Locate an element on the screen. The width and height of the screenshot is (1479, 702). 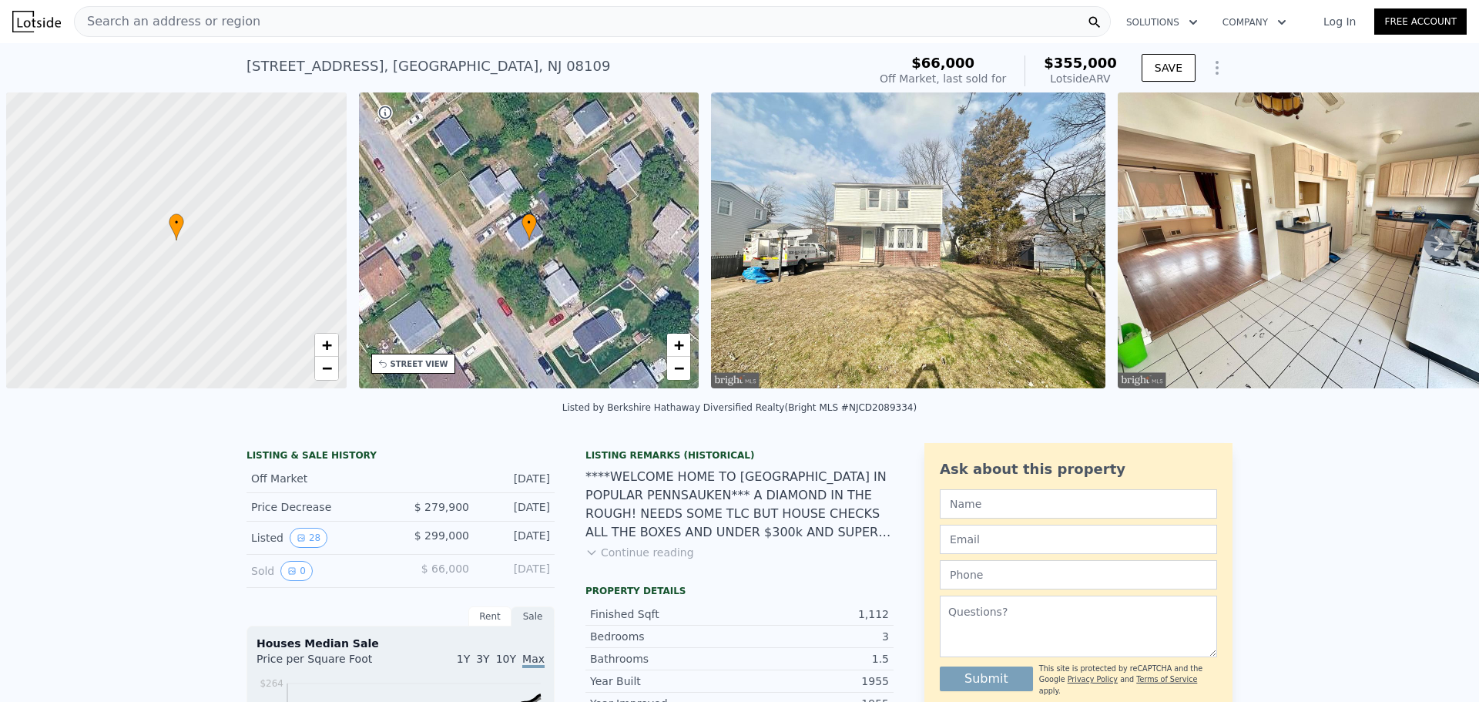
input: Email is located at coordinates (1078, 539).